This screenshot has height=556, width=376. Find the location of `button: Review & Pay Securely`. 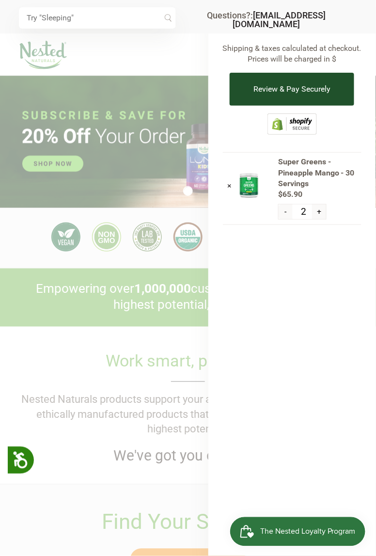

button: Review & Pay Securely is located at coordinates (292, 89).